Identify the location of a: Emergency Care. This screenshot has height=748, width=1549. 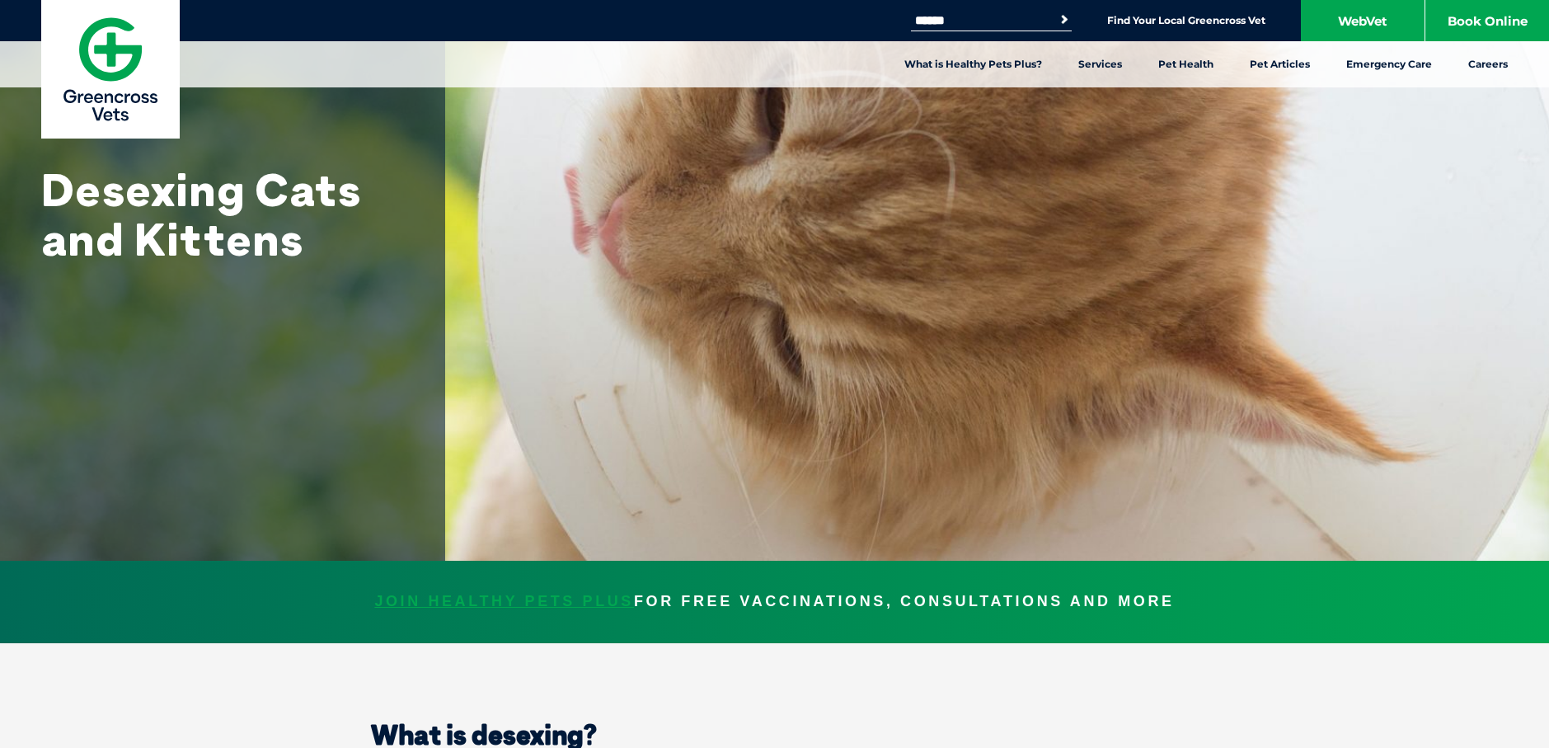
(1389, 64).